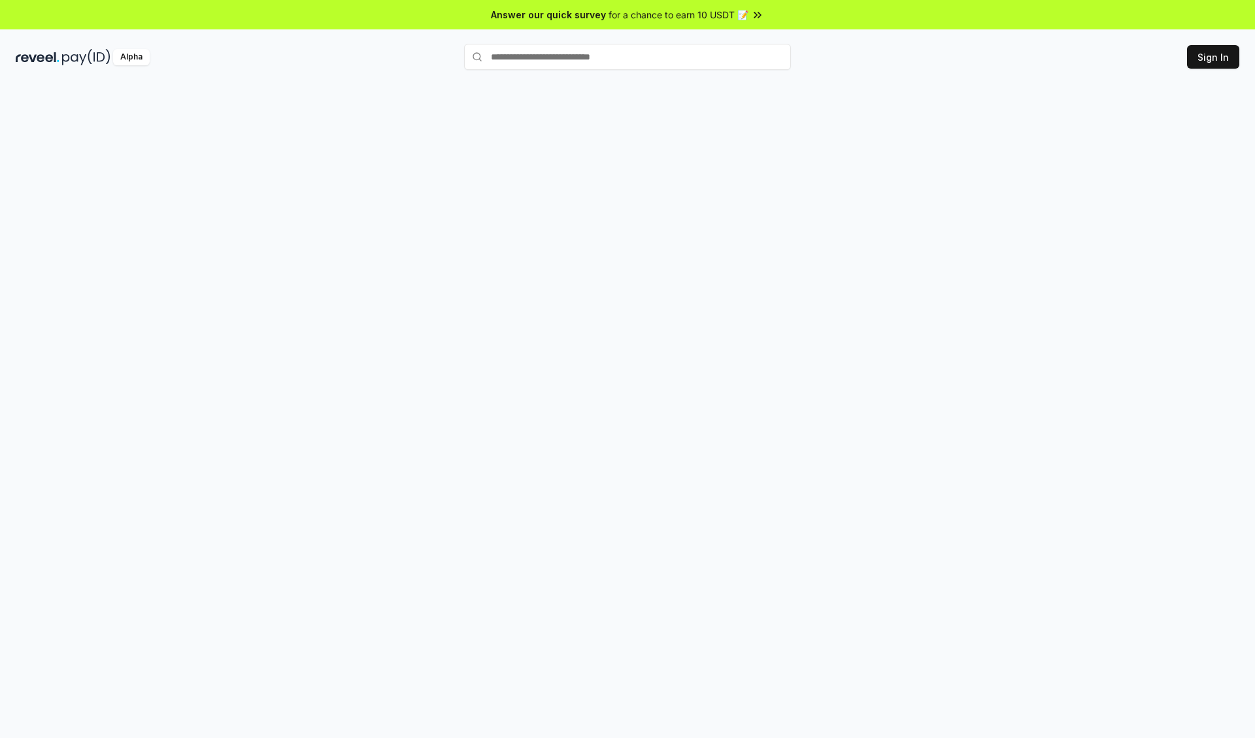 The image size is (1255, 738). What do you see at coordinates (1213, 57) in the screenshot?
I see `button: Sign In` at bounding box center [1213, 57].